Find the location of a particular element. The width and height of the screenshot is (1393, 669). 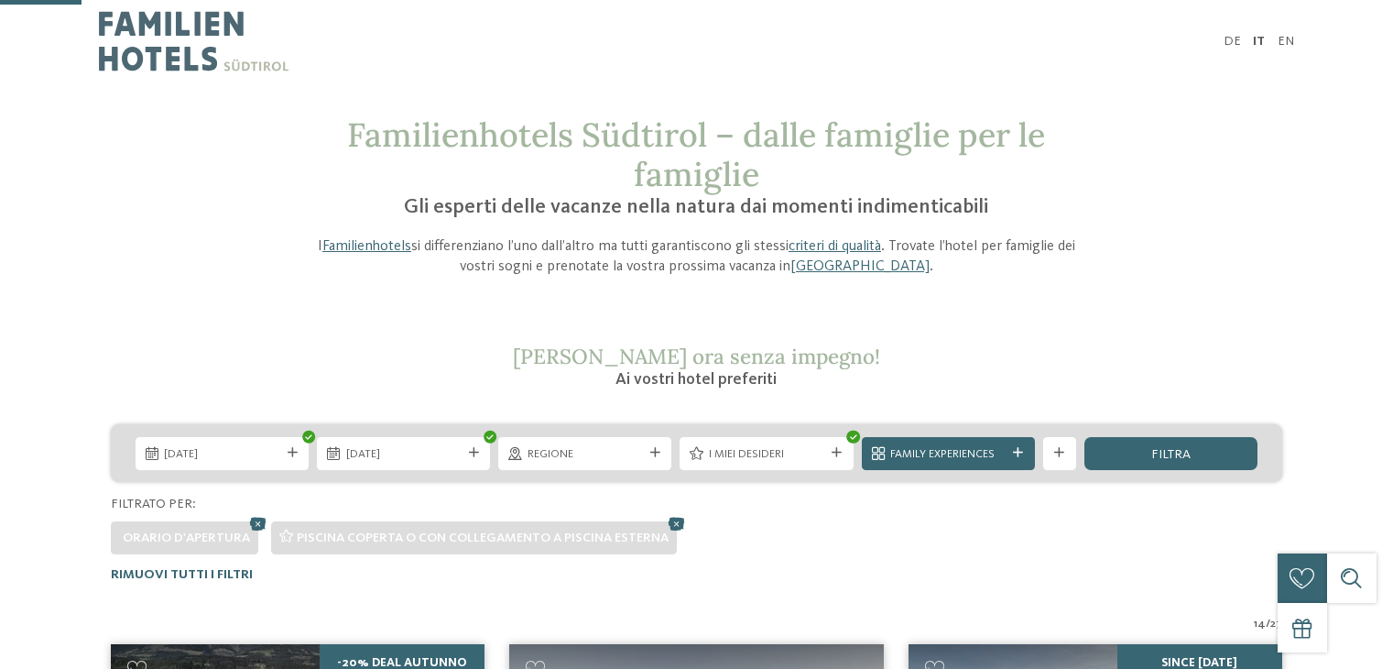

span: Piscina coperta o con collegamento a piscina esterna is located at coordinates (483, 538).